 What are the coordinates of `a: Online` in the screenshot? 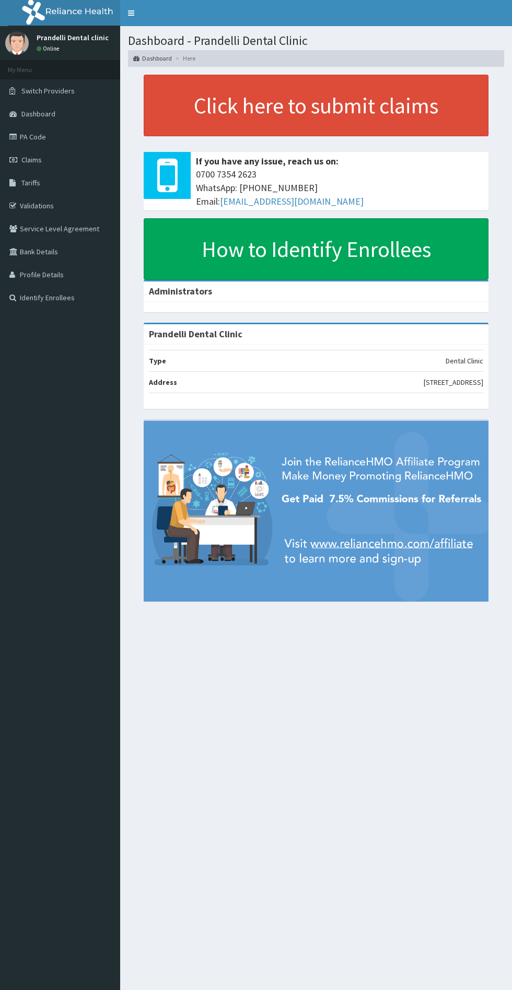 It's located at (49, 49).